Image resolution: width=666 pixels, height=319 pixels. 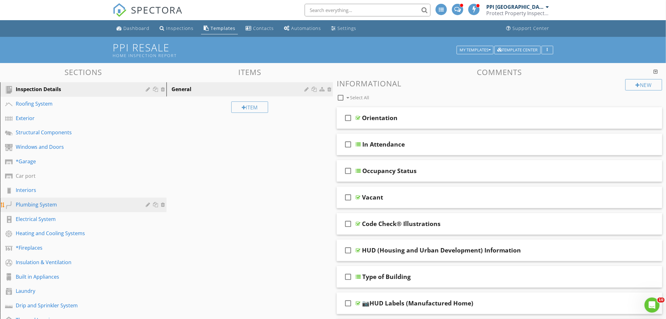 I want to click on div: Inspections, so click(x=180, y=28).